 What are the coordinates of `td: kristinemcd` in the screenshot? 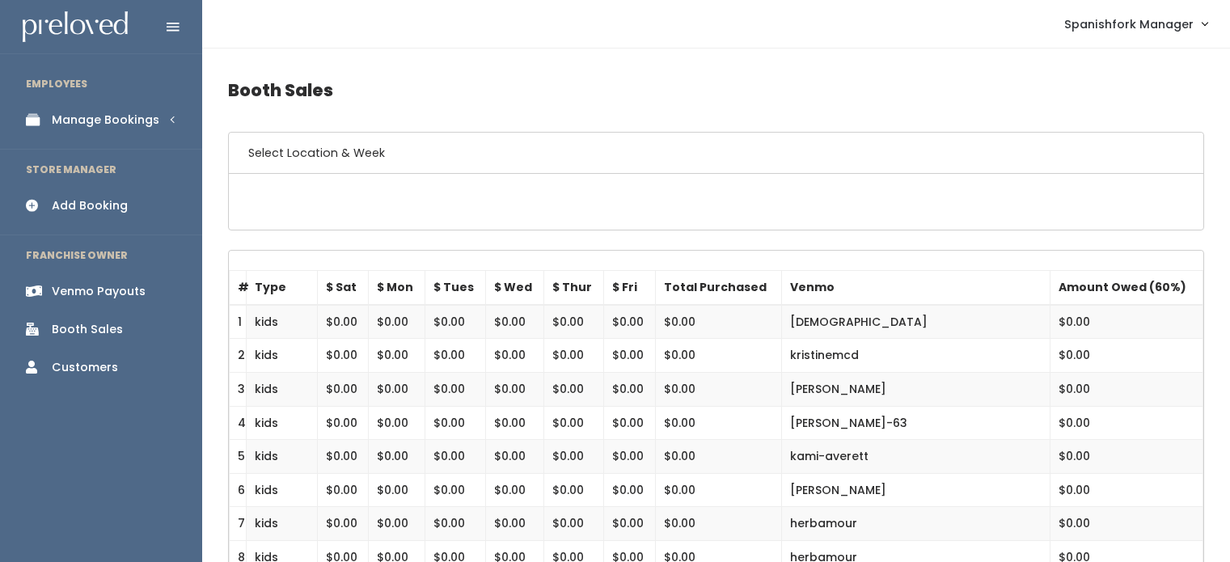 It's located at (915, 356).